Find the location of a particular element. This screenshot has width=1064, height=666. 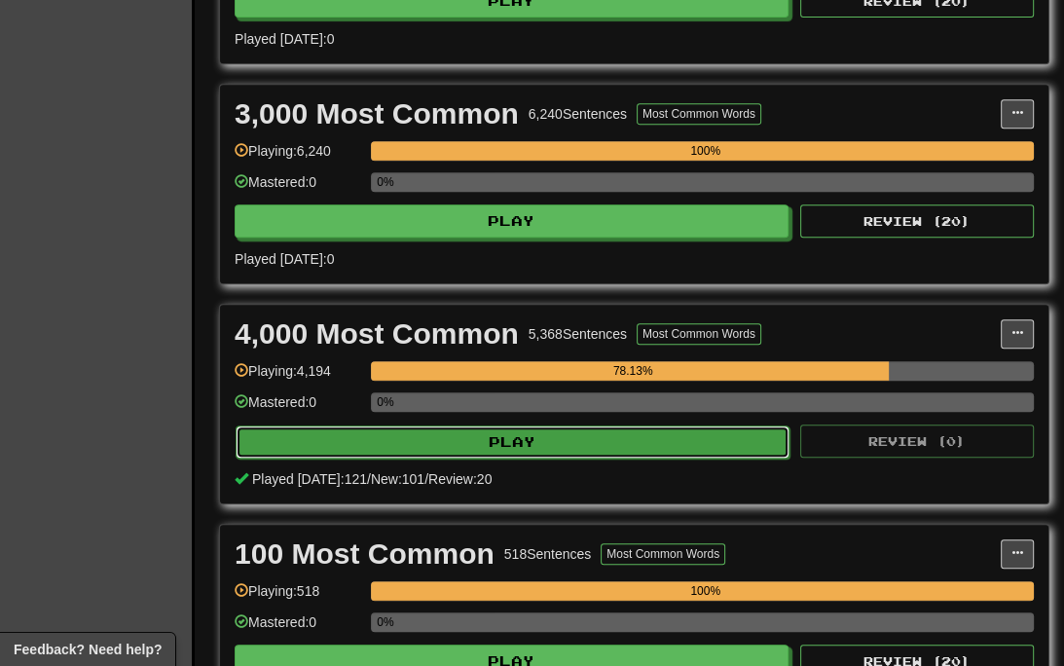

span: Review: 20 is located at coordinates (459, 479).